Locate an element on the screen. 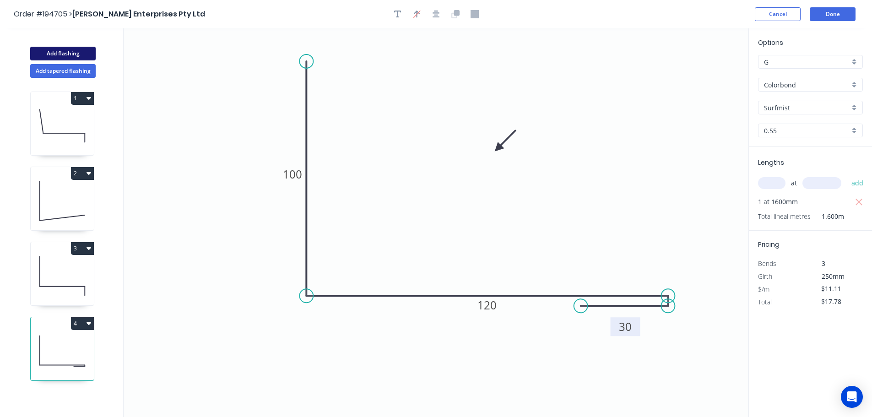 This screenshot has width=872, height=417. button: 2 is located at coordinates (82, 173).